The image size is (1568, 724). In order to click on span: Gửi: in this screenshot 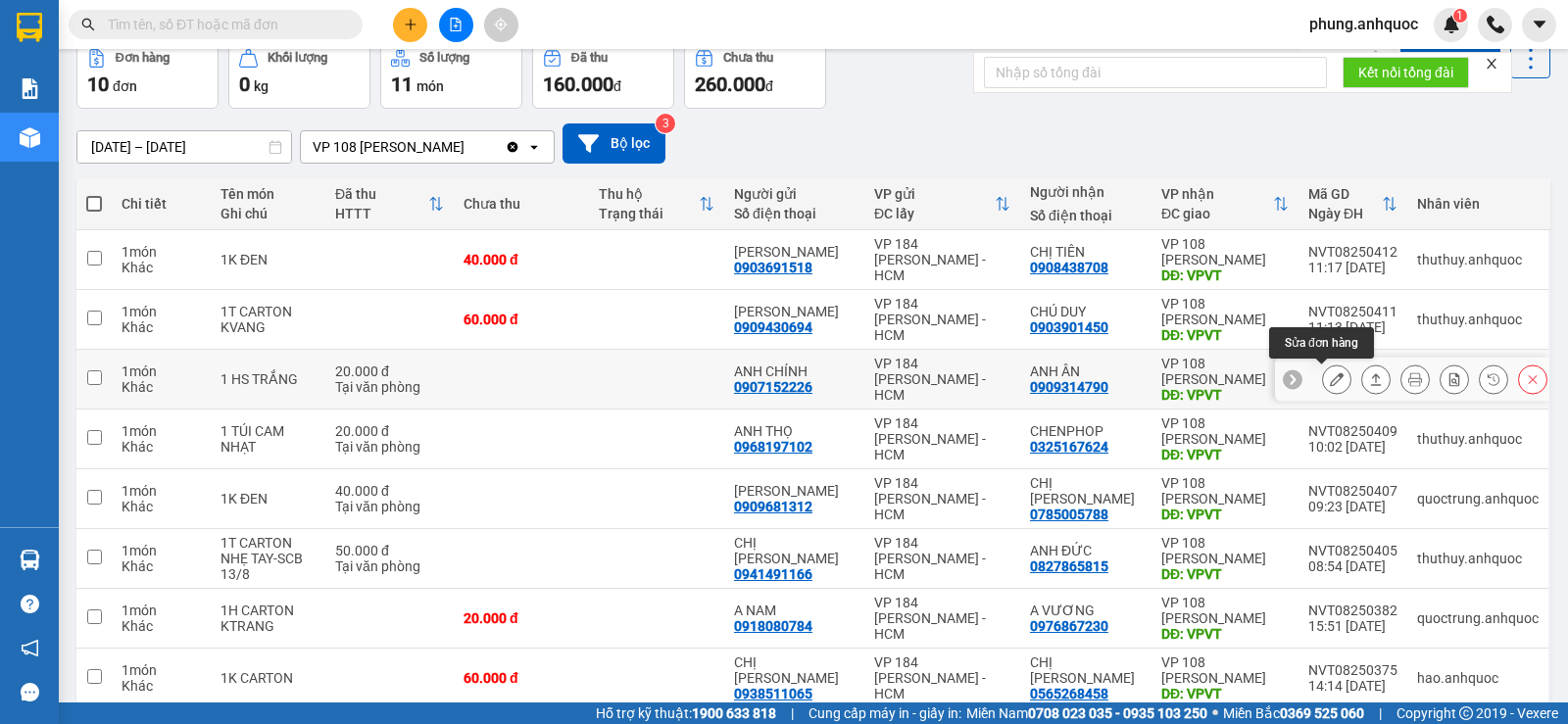, I will do `click(31, 28)`.